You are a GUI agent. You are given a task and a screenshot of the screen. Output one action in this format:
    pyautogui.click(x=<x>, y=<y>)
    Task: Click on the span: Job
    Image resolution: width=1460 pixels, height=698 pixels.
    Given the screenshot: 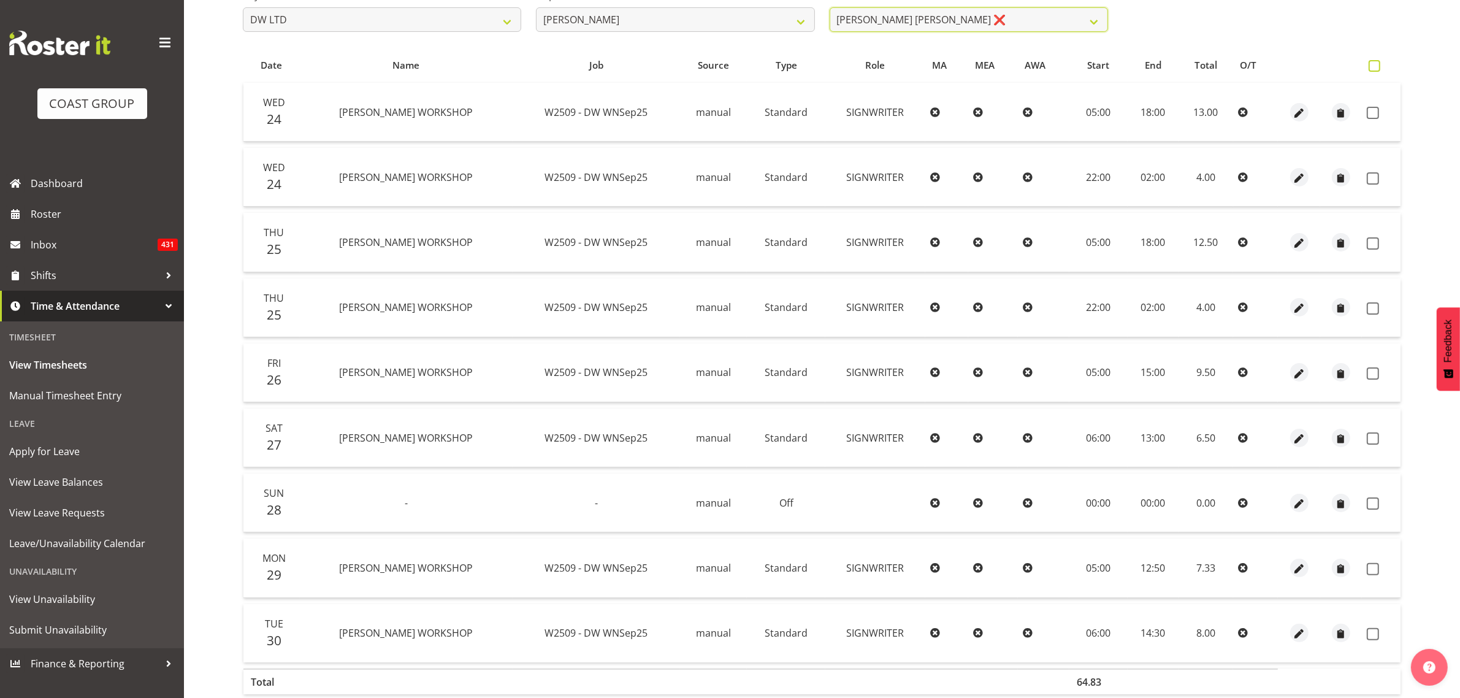 What is the action you would take?
    pyautogui.click(x=596, y=65)
    